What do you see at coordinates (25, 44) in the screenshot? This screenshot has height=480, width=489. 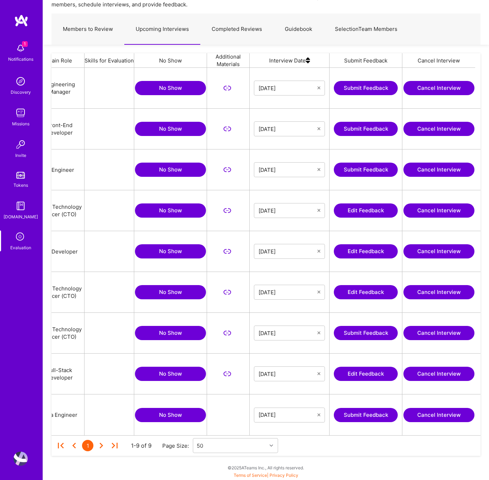 I see `span: 1` at bounding box center [25, 44].